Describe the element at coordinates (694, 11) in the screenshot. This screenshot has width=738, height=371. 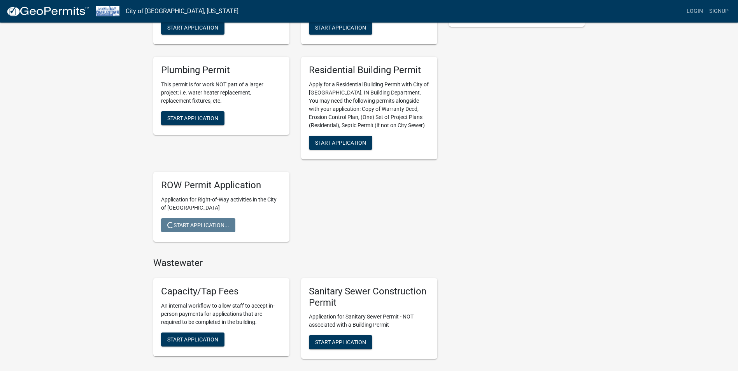
I see `a: Login` at that location.